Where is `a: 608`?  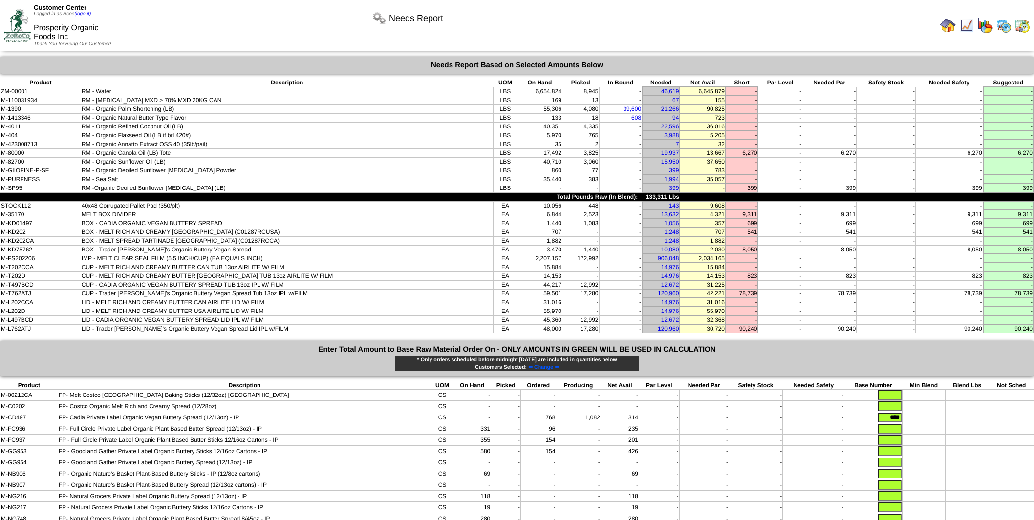 a: 608 is located at coordinates (636, 118).